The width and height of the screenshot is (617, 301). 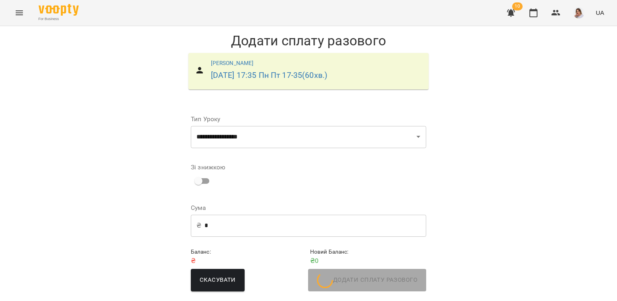 What do you see at coordinates (368, 252) in the screenshot?
I see `h6: Новий Баланс :` at bounding box center [368, 252].